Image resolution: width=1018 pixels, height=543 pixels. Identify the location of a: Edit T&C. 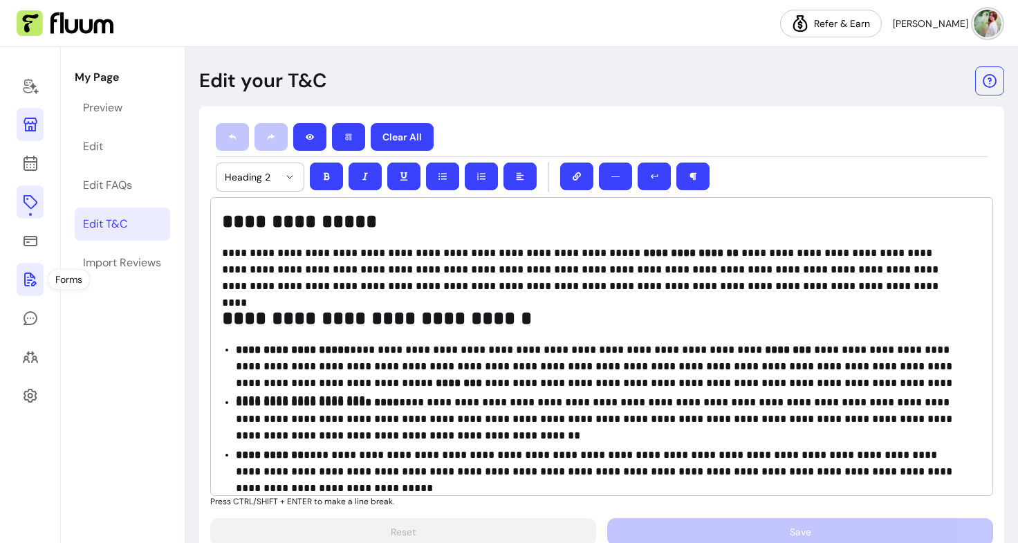
(122, 224).